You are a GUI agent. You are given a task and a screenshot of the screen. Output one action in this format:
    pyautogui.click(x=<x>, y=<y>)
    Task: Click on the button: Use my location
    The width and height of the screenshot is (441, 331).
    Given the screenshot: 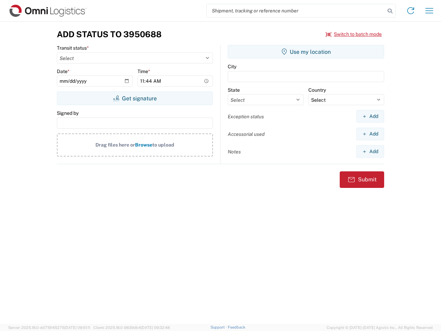 What is the action you would take?
    pyautogui.click(x=306, y=52)
    